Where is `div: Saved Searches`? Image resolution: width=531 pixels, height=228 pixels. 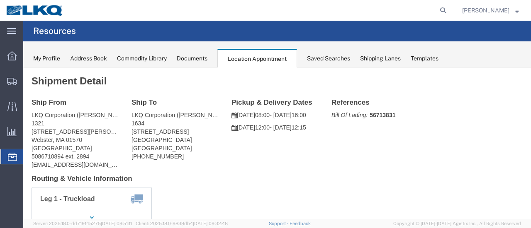 div: Saved Searches is located at coordinates (328, 58).